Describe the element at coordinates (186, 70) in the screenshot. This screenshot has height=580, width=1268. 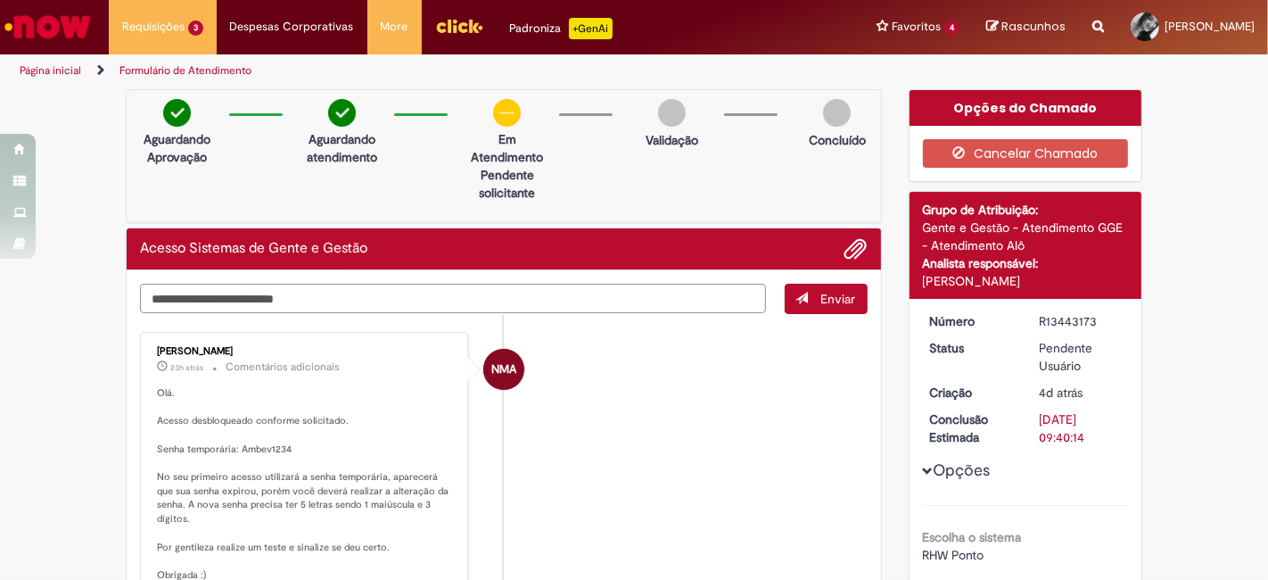
I see `a: Formulário de Atendimento` at that location.